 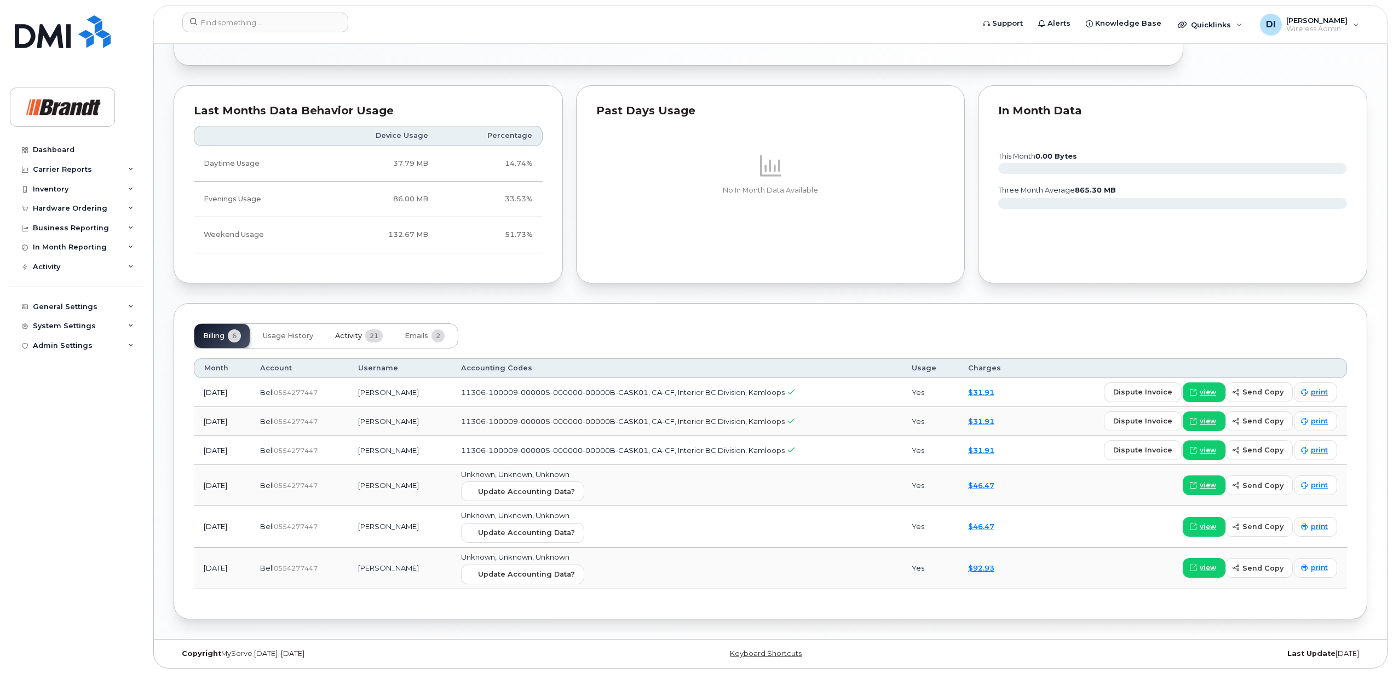 What do you see at coordinates (1311, 654) in the screenshot?
I see `strong: Last Update` at bounding box center [1311, 654].